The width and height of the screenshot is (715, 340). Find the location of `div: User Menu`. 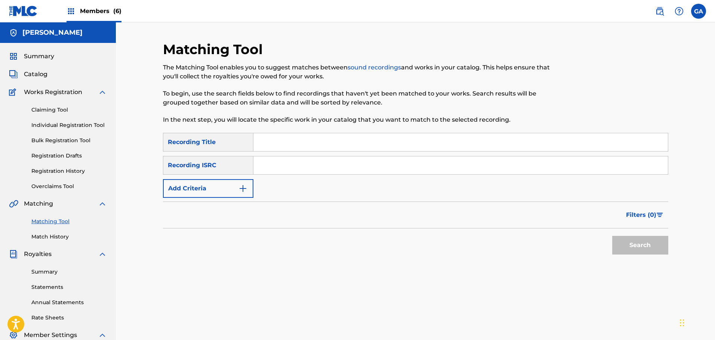

div: User Menu is located at coordinates (698, 11).